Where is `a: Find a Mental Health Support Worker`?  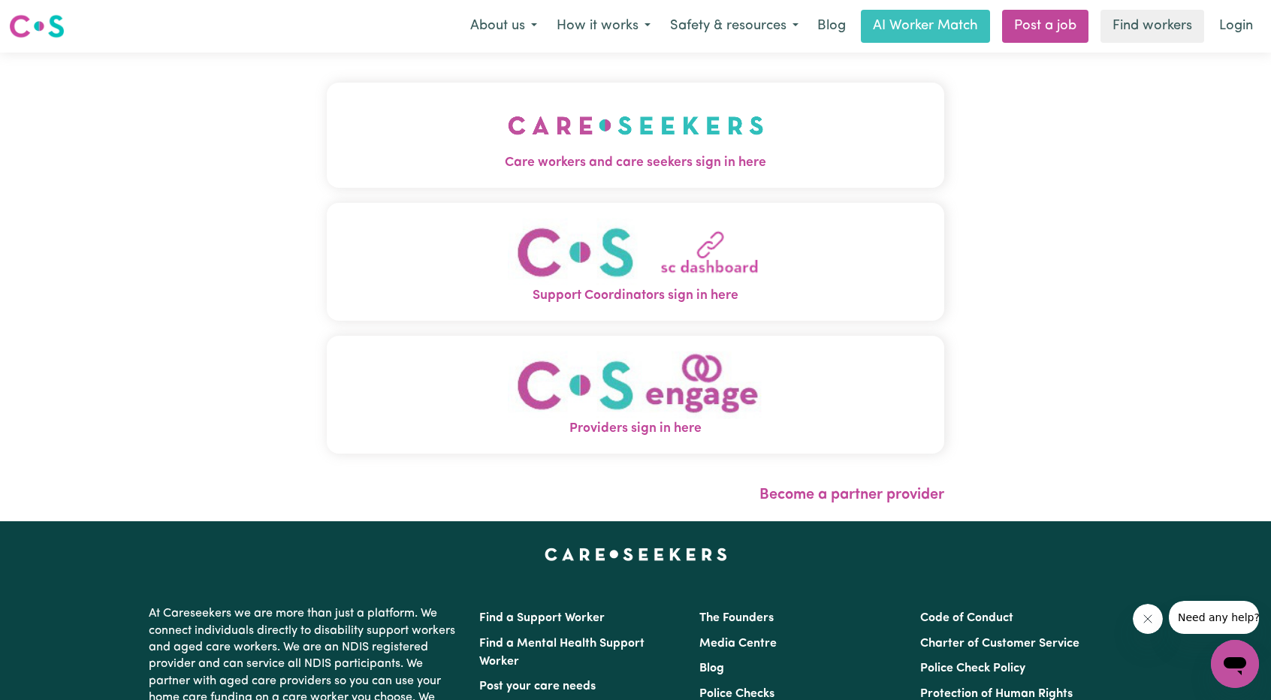
a: Find a Mental Health Support Worker is located at coordinates (562, 653).